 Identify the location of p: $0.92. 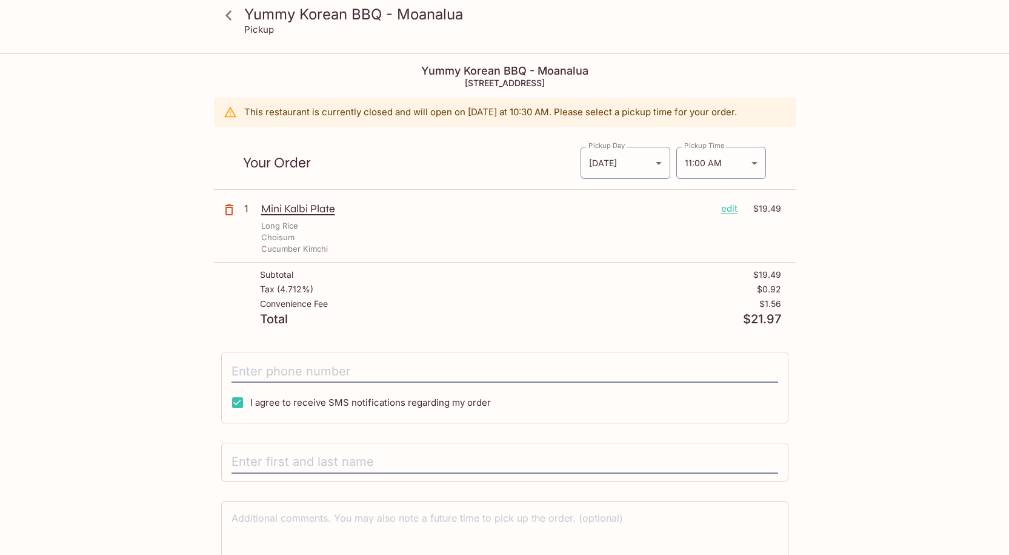
(769, 289).